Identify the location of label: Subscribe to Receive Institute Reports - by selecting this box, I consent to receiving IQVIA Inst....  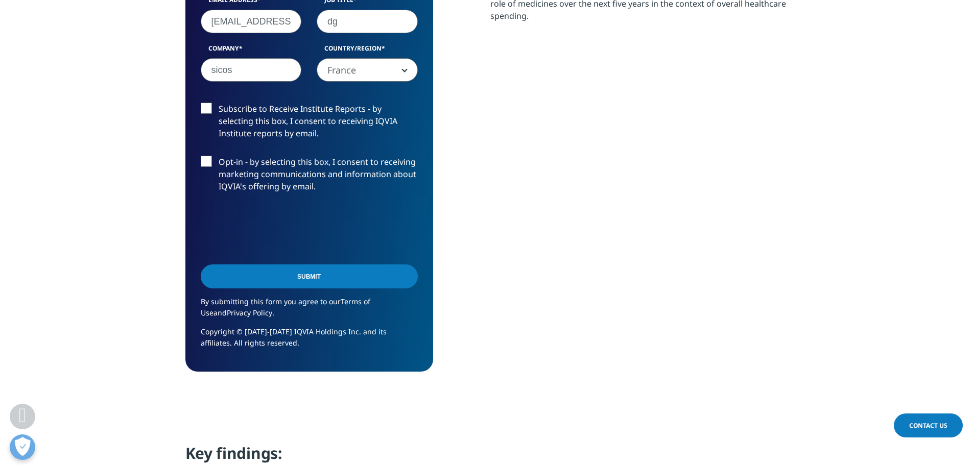
(309, 124).